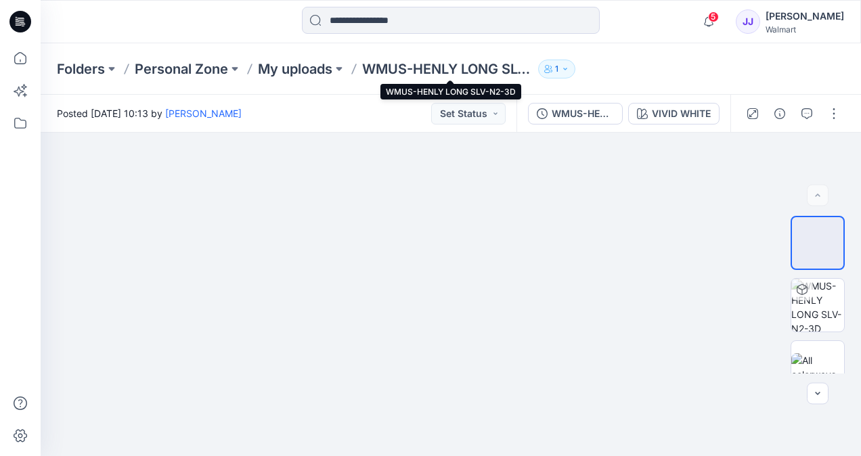 This screenshot has height=456, width=861. I want to click on button: Details, so click(779, 114).